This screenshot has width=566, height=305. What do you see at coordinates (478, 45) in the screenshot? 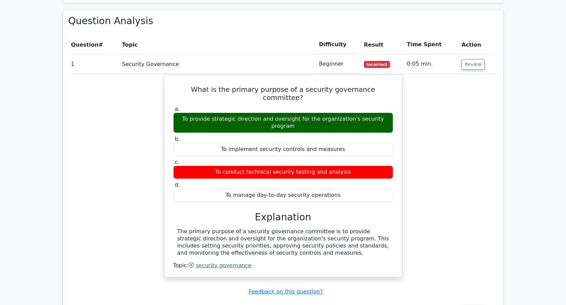
I see `th: Action` at bounding box center [478, 45].